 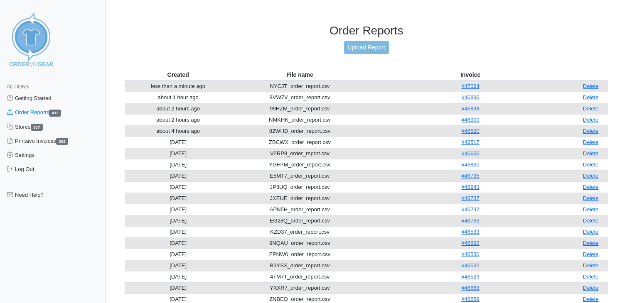 I want to click on td: B3YSX_order_report.csv, so click(x=300, y=266).